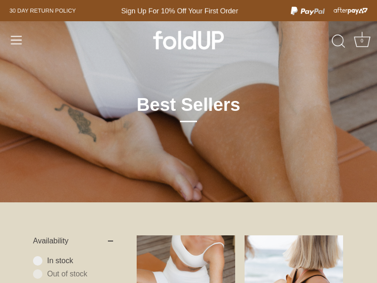  I want to click on div: 0, so click(362, 41).